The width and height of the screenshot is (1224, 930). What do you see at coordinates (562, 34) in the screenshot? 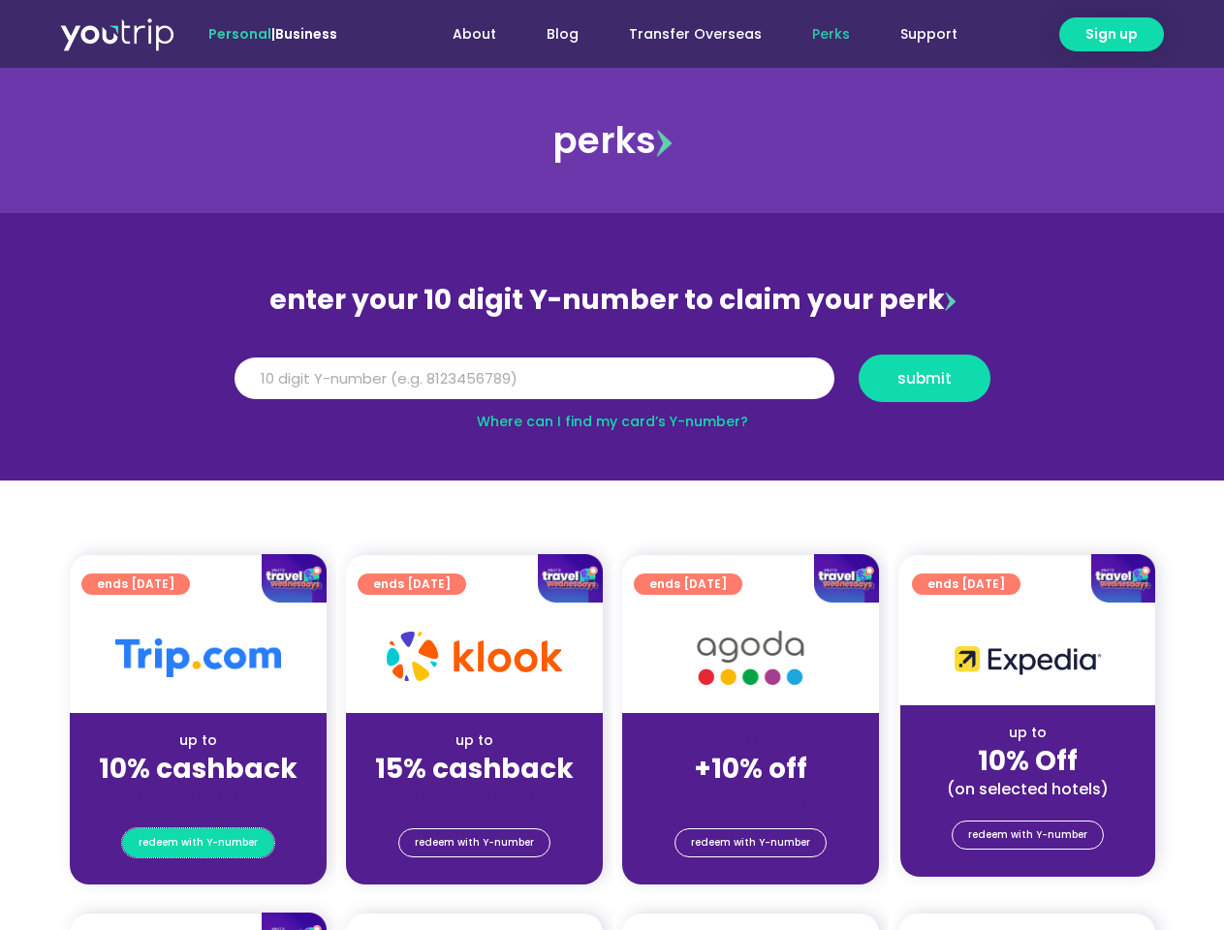
I see `a: Blog` at bounding box center [562, 34].